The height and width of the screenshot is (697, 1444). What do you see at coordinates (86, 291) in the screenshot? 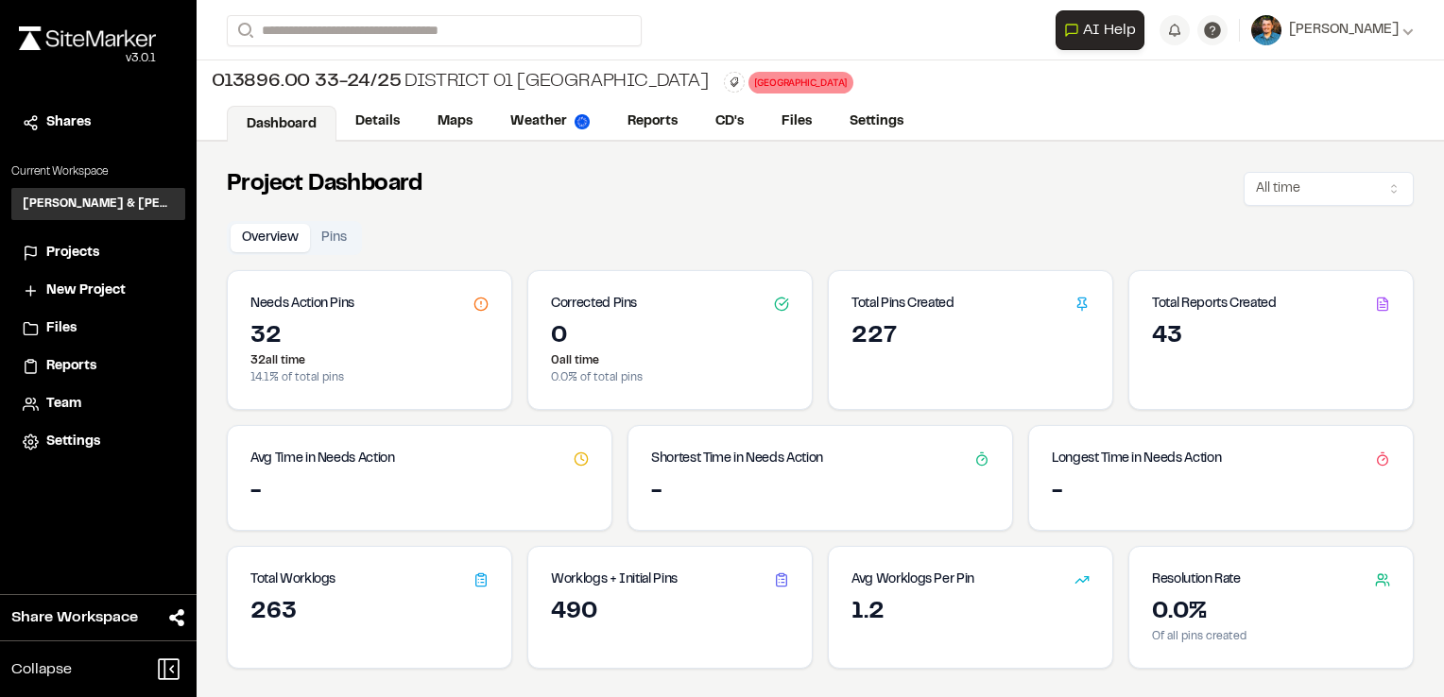
I see `span: New Project` at bounding box center [86, 291].